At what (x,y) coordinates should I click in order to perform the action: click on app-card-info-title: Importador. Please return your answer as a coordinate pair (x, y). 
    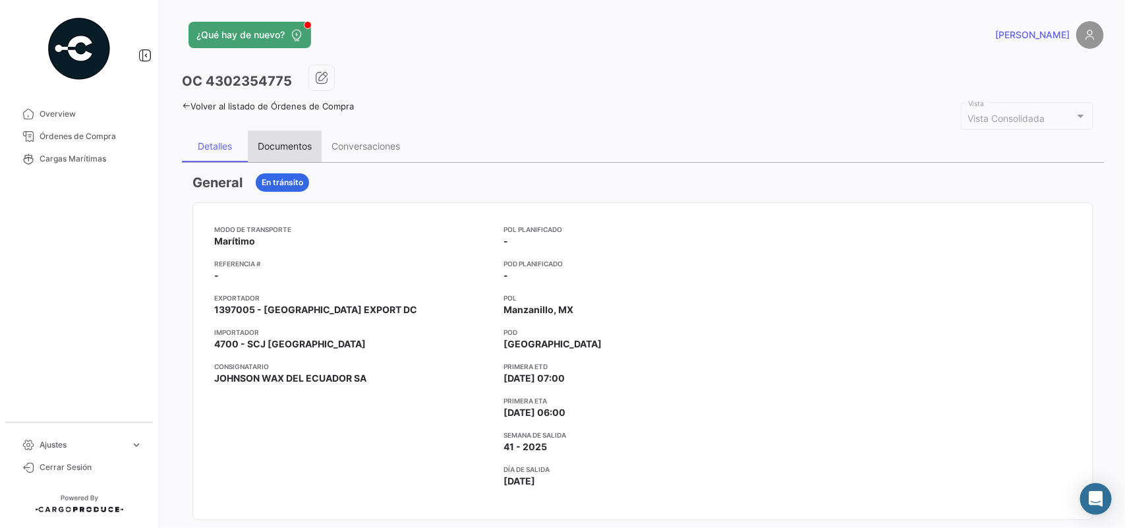
    Looking at the image, I should click on (353, 332).